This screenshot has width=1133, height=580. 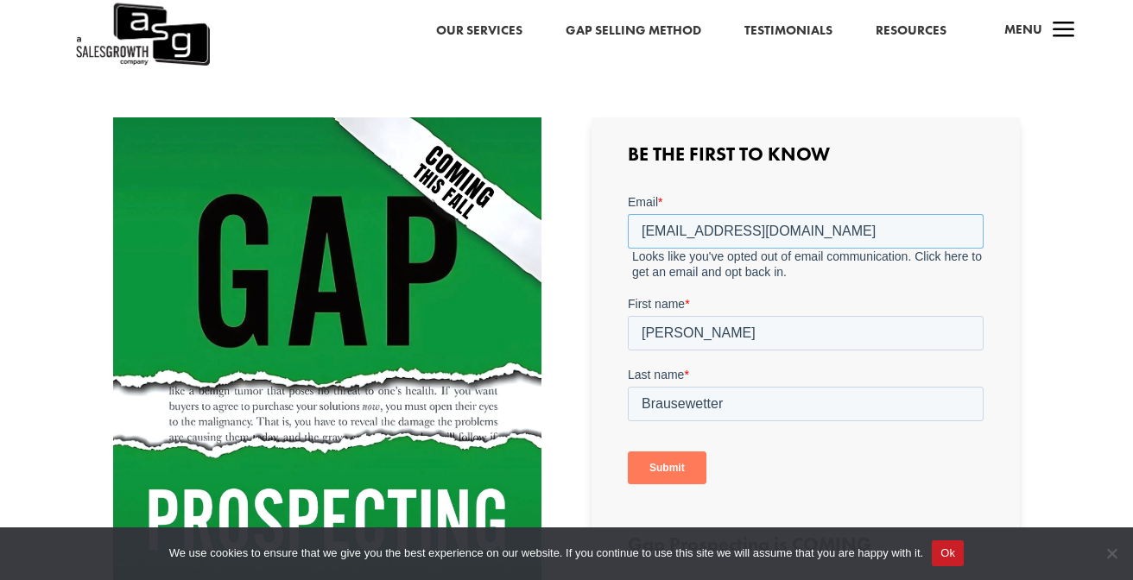 What do you see at coordinates (1064, 31) in the screenshot?
I see `span: a` at bounding box center [1064, 31].